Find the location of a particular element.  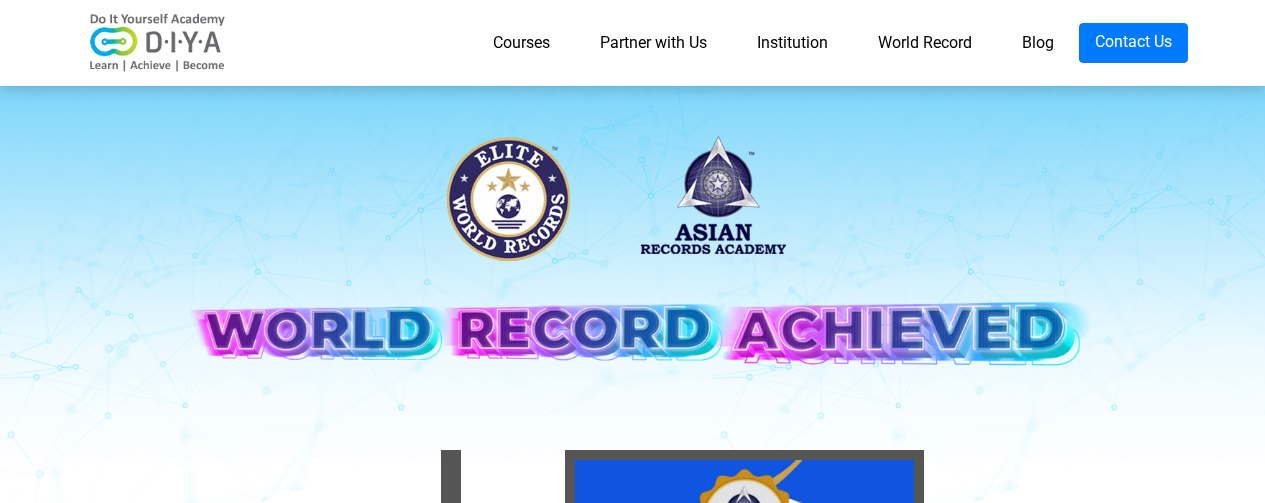

a: Partner with Us is located at coordinates (653, 43).